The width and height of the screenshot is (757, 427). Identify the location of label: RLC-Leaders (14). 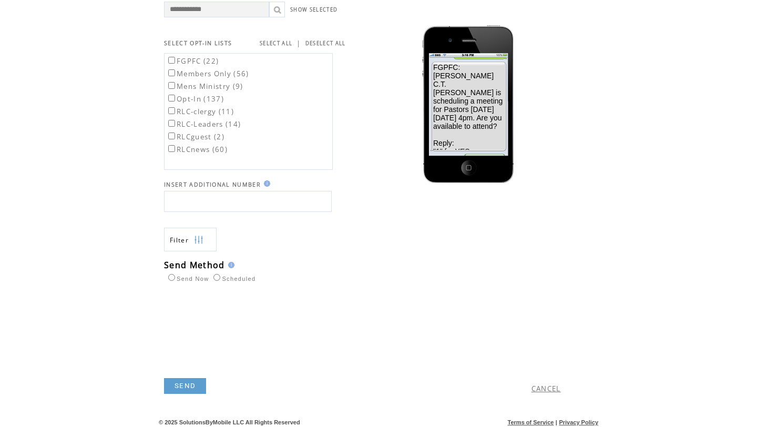
(203, 124).